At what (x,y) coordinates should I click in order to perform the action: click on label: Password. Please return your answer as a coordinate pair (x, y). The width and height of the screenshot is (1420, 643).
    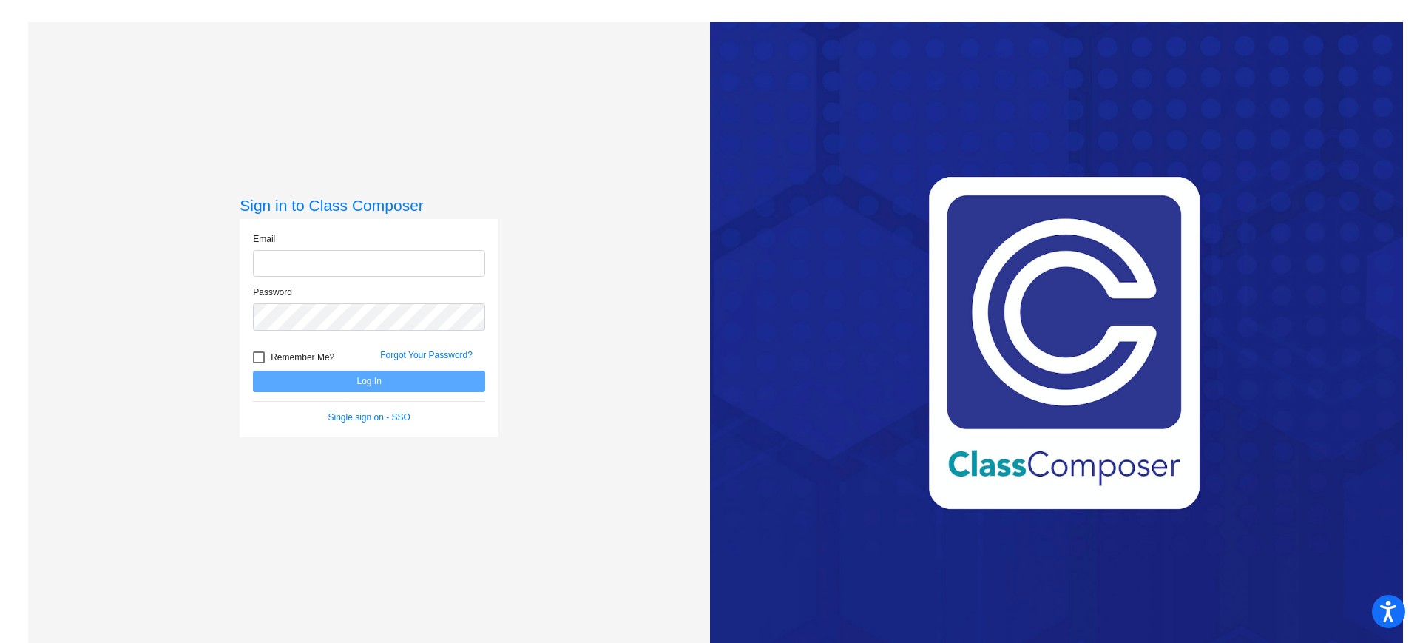
    Looking at the image, I should click on (272, 292).